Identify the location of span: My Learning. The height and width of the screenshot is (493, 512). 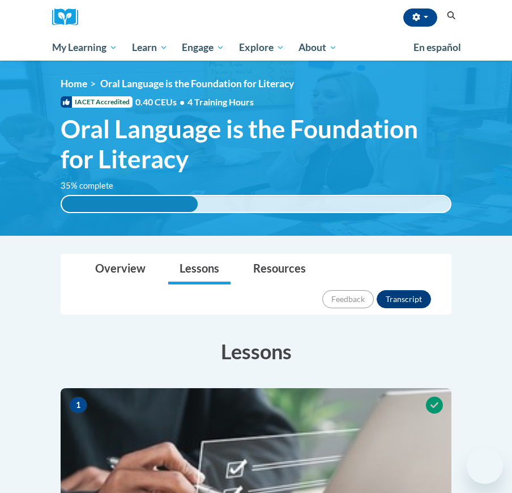
(84, 48).